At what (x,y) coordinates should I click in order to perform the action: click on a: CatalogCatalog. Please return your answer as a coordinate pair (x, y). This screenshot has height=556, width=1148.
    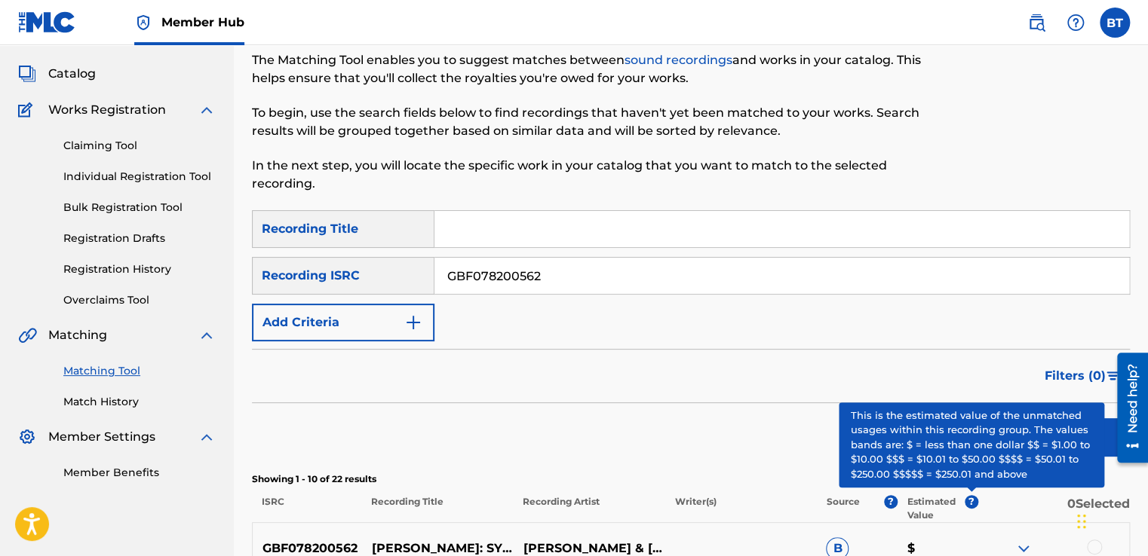
    Looking at the image, I should click on (57, 74).